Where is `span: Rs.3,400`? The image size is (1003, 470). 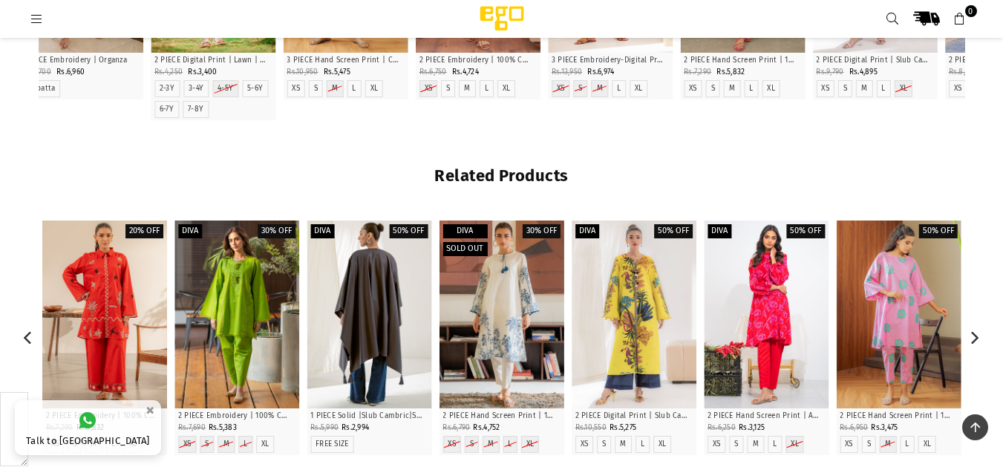 span: Rs.3,400 is located at coordinates (202, 72).